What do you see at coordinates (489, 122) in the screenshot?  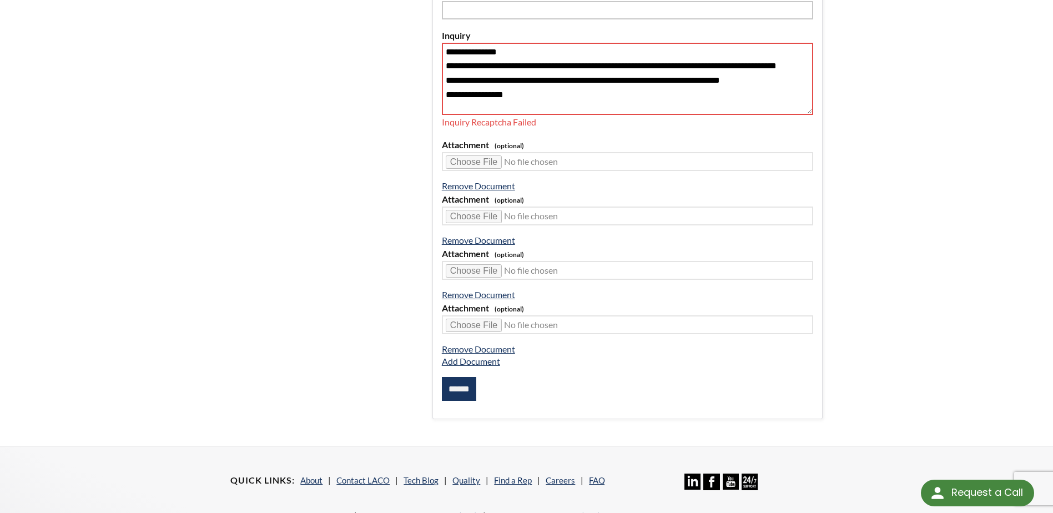 I see `span: Inquiry Recaptcha Failed` at bounding box center [489, 122].